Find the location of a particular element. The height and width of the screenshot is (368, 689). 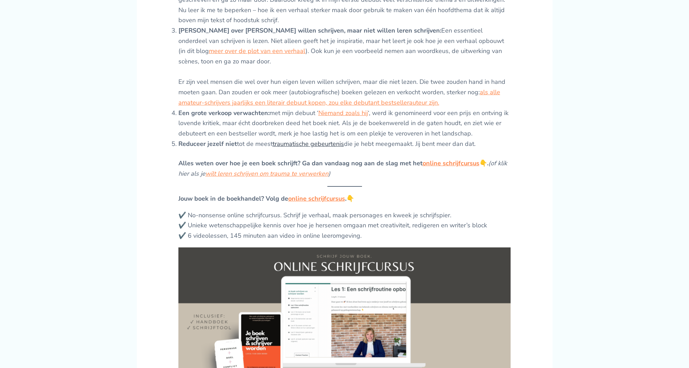

p: ✔️ No-nonsense online schrijfcursus. Schrijf je verhaal, maak personages en kweek je schrijfspier... is located at coordinates (345, 226).